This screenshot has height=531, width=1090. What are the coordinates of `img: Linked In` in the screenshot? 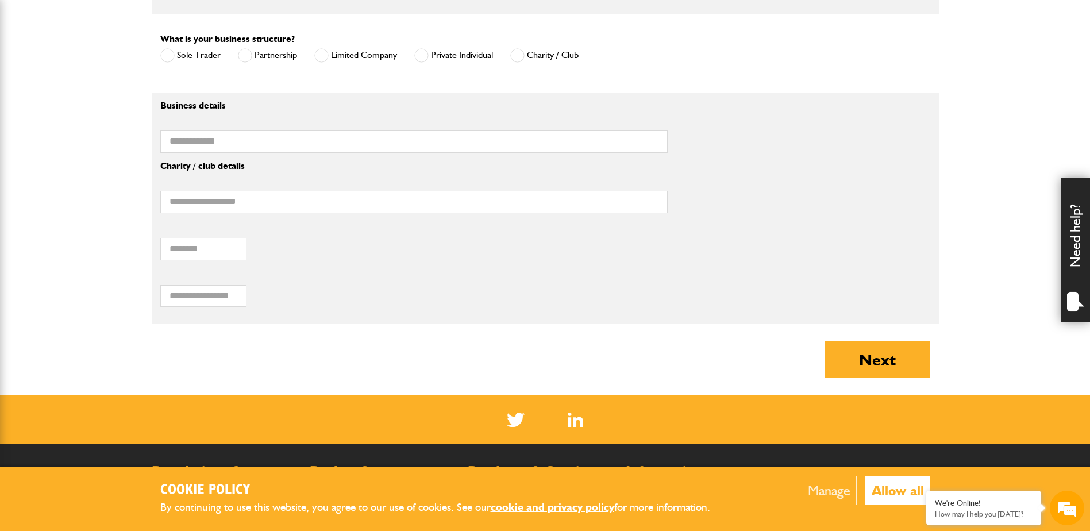 It's located at (575, 419).